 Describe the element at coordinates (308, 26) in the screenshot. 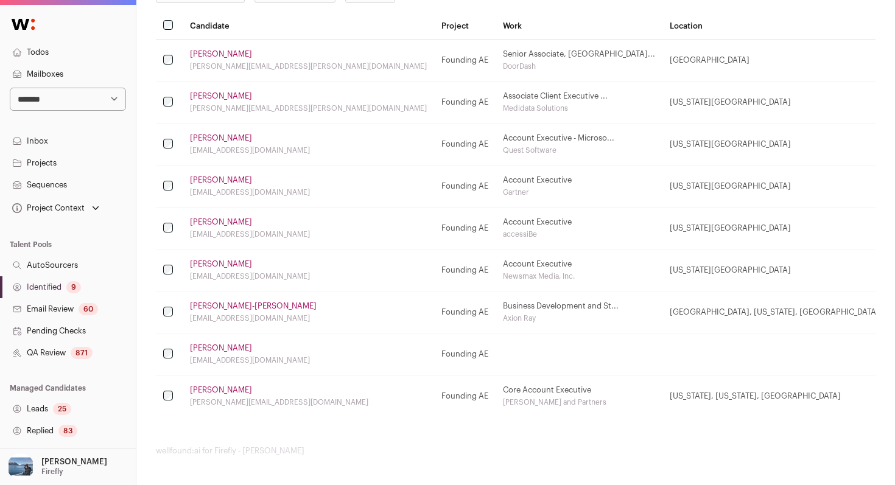

I see `th: Candidate` at that location.